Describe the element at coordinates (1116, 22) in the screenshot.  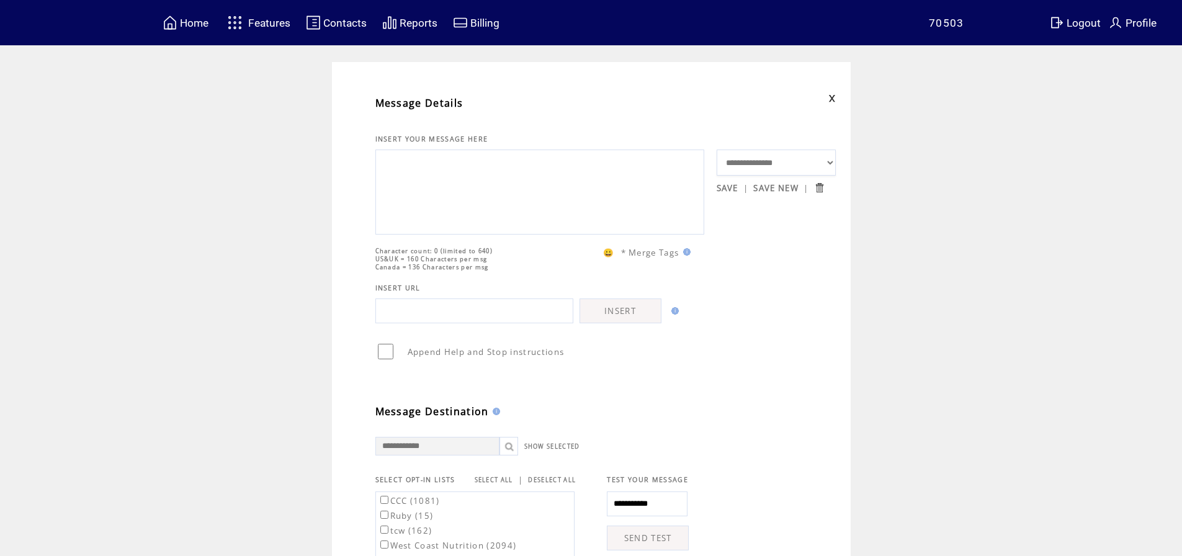
I see `img: profile.svg` at that location.